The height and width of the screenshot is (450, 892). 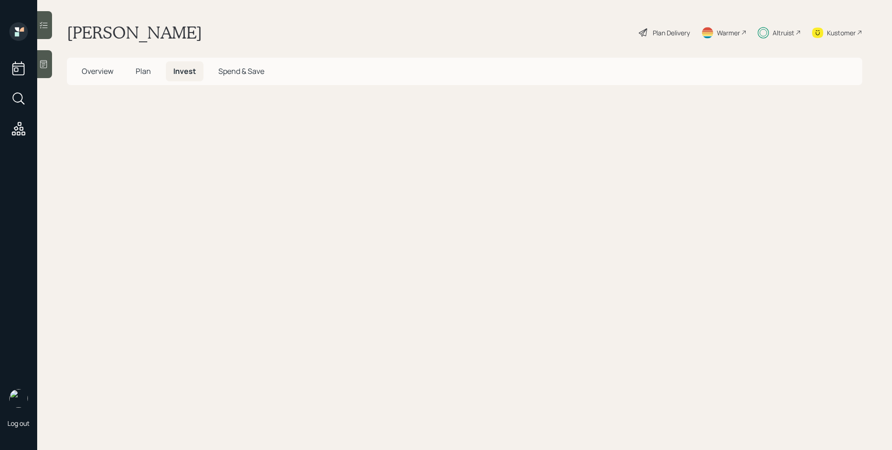 What do you see at coordinates (98, 71) in the screenshot?
I see `span: Overview` at bounding box center [98, 71].